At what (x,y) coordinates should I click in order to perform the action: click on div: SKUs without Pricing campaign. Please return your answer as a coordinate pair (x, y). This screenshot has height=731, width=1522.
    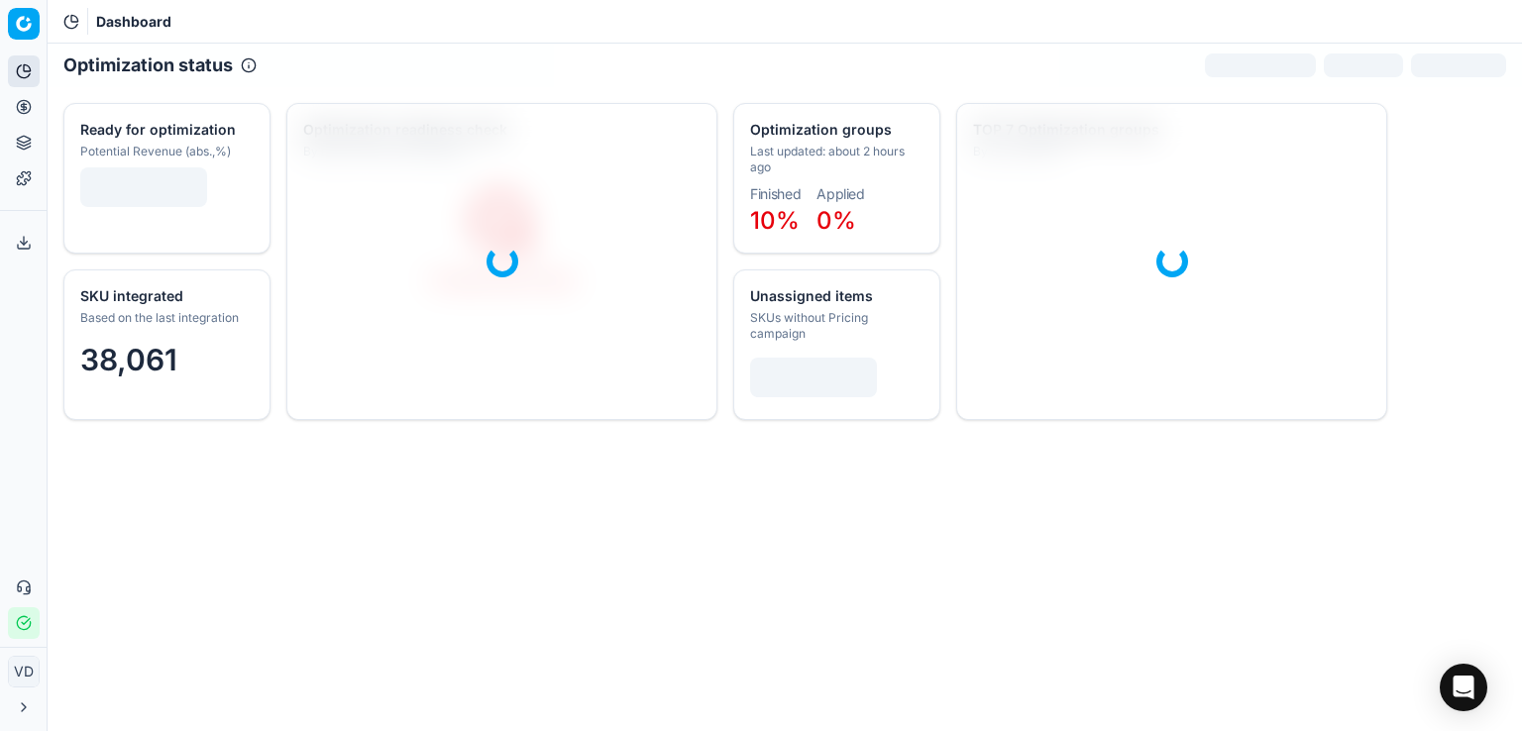
    Looking at the image, I should click on (834, 326).